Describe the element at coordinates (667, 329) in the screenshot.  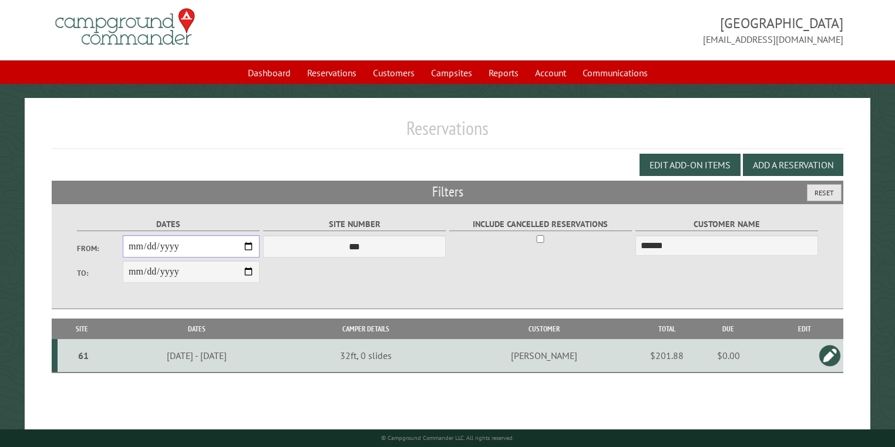
I see `th: Total` at that location.